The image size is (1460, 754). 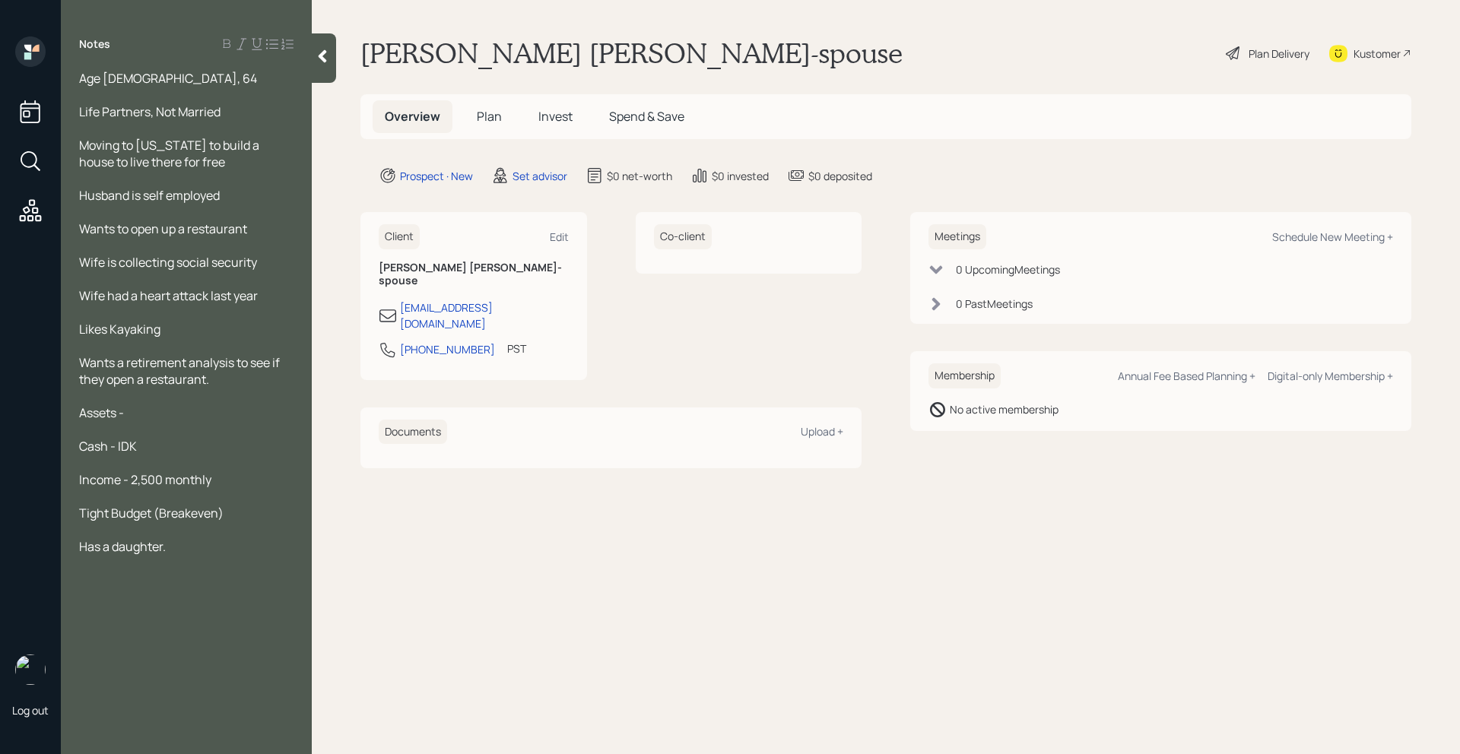 What do you see at coordinates (412, 116) in the screenshot?
I see `span: Overview` at bounding box center [412, 116].